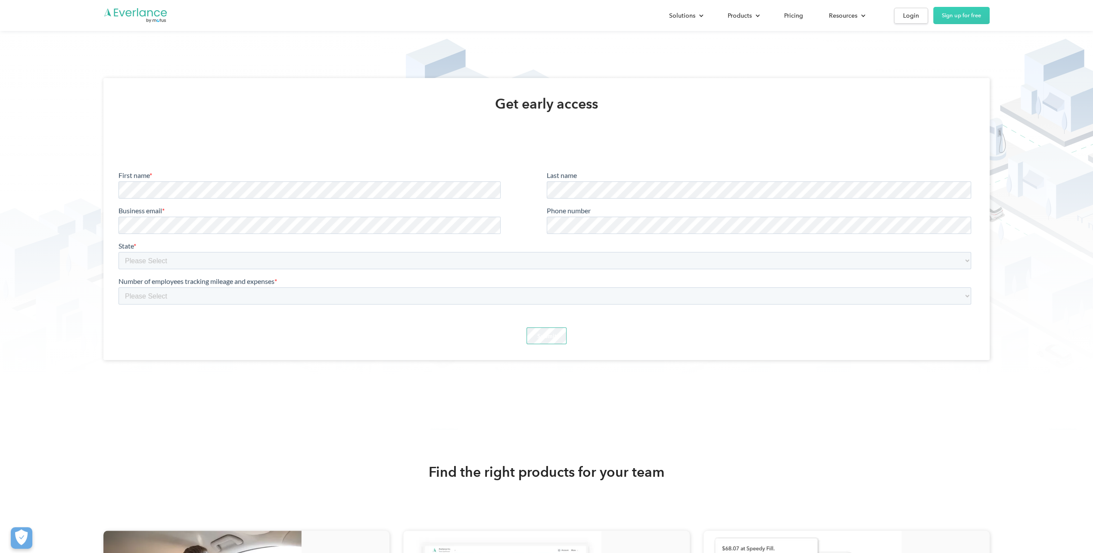  What do you see at coordinates (428, 165) in the screenshot?
I see `input: Submit` at bounding box center [428, 165].